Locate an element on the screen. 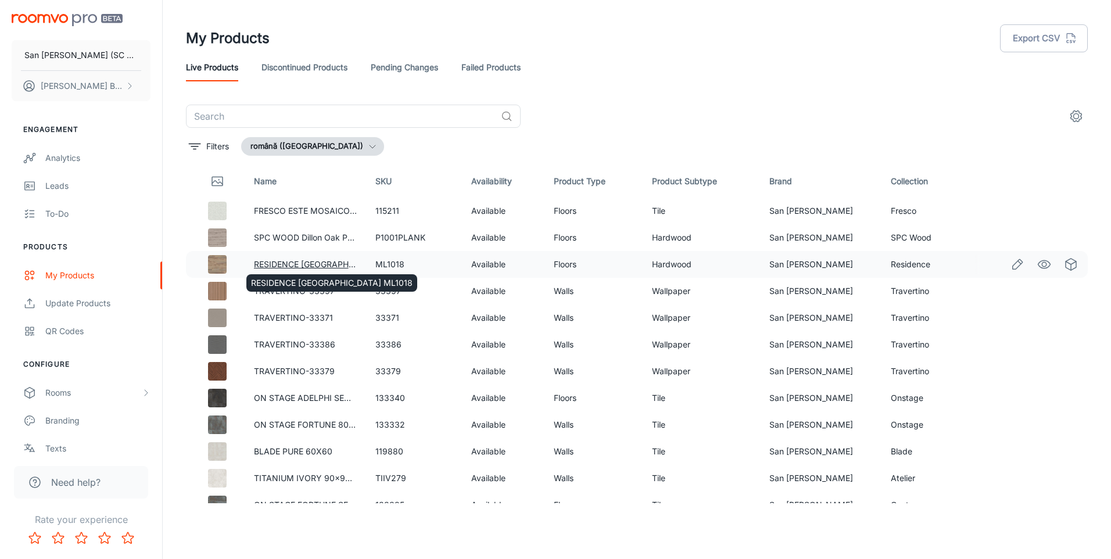  a: Failed Products is located at coordinates (491, 67).